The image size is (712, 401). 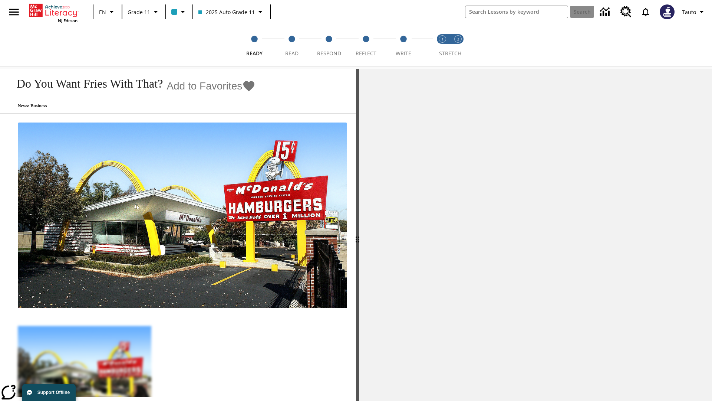 What do you see at coordinates (404, 53) in the screenshot?
I see `span: Write` at bounding box center [404, 53].